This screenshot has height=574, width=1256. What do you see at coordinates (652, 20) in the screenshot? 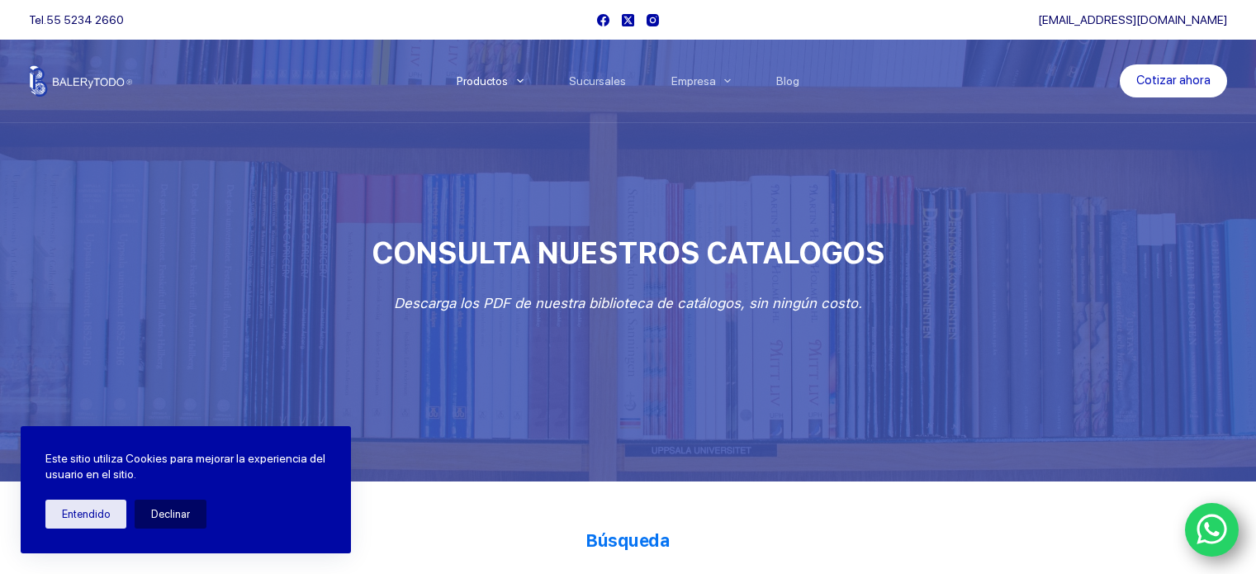
I see `a: Instagram` at bounding box center [652, 20].